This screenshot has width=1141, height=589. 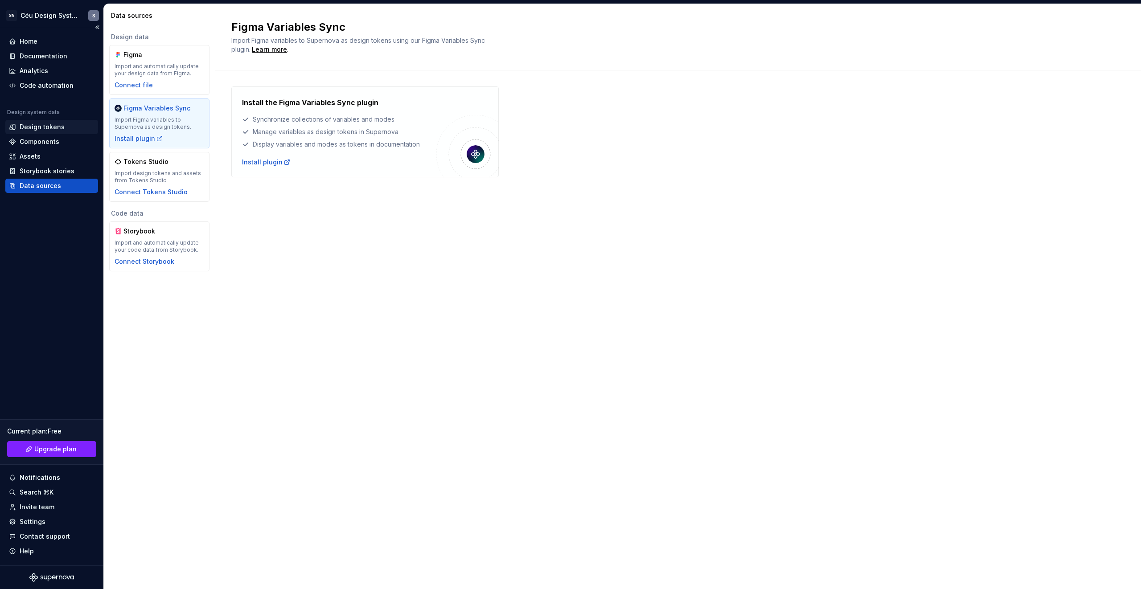 What do you see at coordinates (55, 449) in the screenshot?
I see `span: Upgrade plan` at bounding box center [55, 449].